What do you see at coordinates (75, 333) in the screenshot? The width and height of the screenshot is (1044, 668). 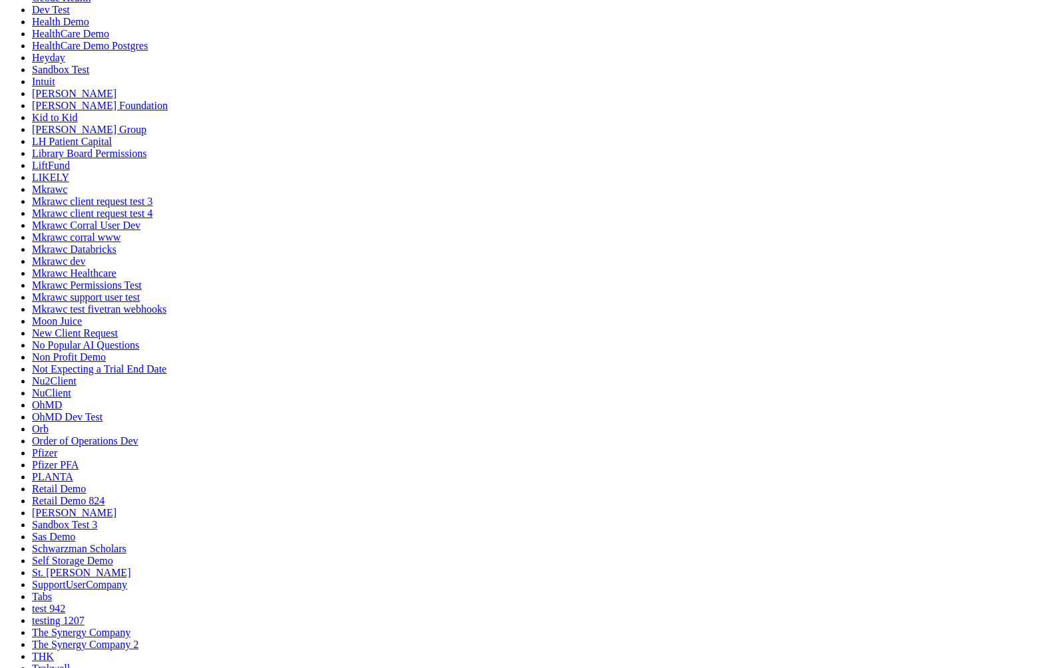 I see `a: New Client Request` at bounding box center [75, 333].